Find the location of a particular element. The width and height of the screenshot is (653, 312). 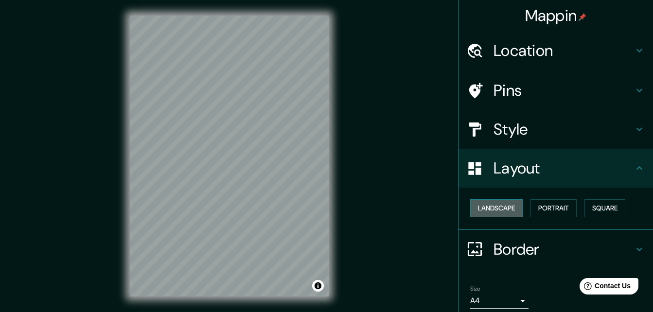

canvas: Map is located at coordinates (229, 156).